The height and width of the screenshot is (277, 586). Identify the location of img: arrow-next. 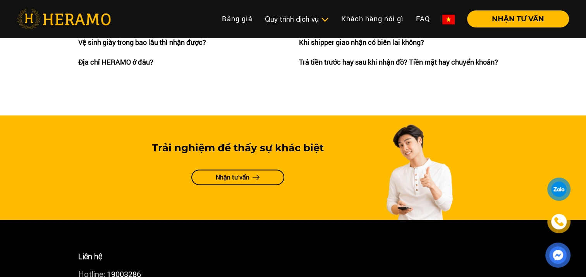
(256, 177).